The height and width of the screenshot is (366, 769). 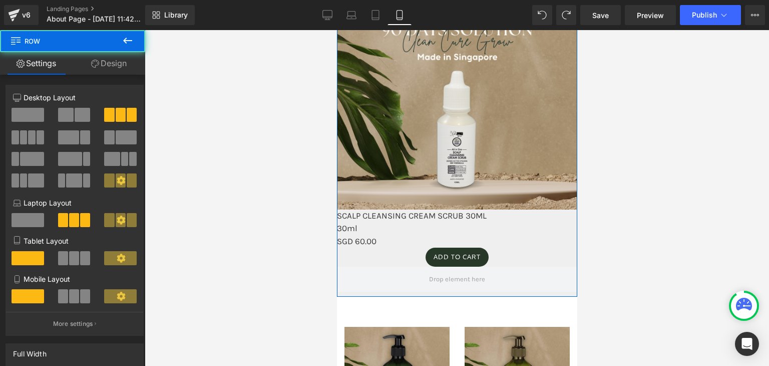 What do you see at coordinates (566, 15) in the screenshot?
I see `button: Redo` at bounding box center [566, 15].